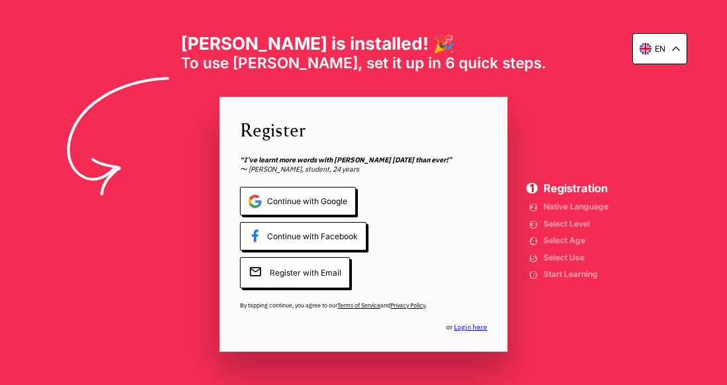  I want to click on span: Continue with Google, so click(298, 201).